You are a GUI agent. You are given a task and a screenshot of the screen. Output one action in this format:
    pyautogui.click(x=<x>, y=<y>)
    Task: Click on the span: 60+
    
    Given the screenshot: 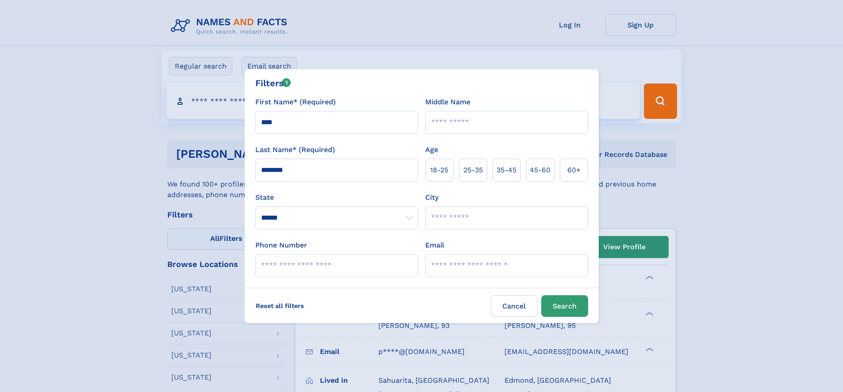 What is the action you would take?
    pyautogui.click(x=574, y=170)
    